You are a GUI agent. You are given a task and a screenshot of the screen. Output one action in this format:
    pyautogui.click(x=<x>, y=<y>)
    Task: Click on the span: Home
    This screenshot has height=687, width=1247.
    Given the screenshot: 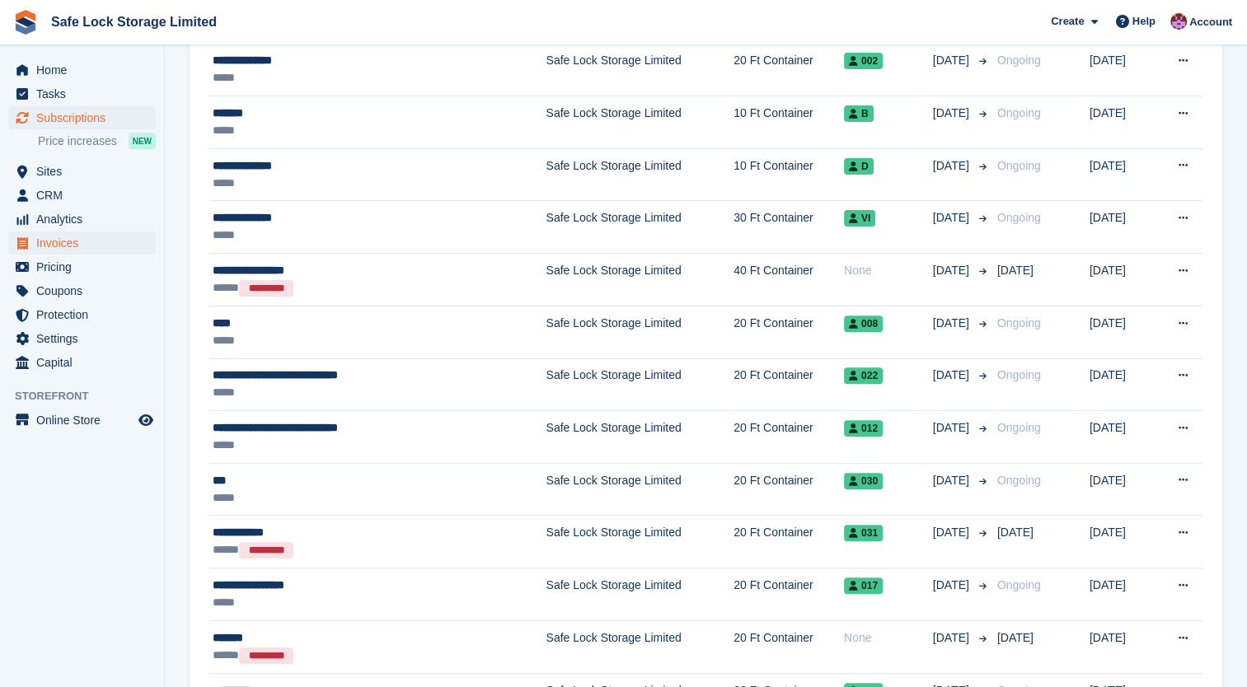 What is the action you would take?
    pyautogui.click(x=86, y=70)
    